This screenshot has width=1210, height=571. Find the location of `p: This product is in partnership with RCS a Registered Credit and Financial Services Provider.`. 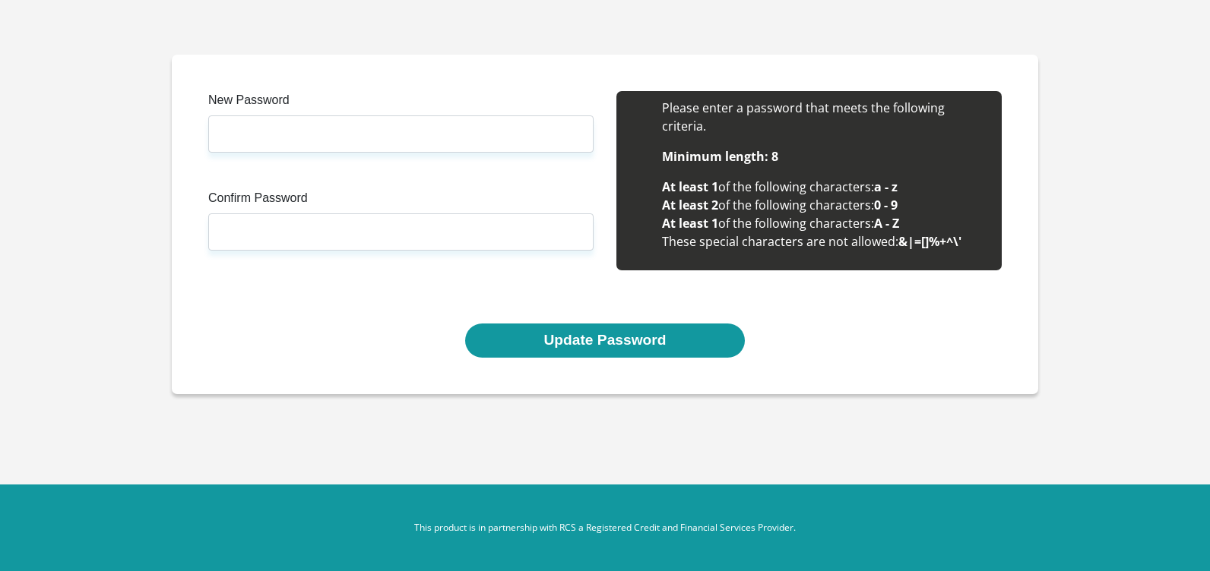

p: This product is in partnership with RCS a Registered Credit and Financial Services Provider. is located at coordinates (605, 528).